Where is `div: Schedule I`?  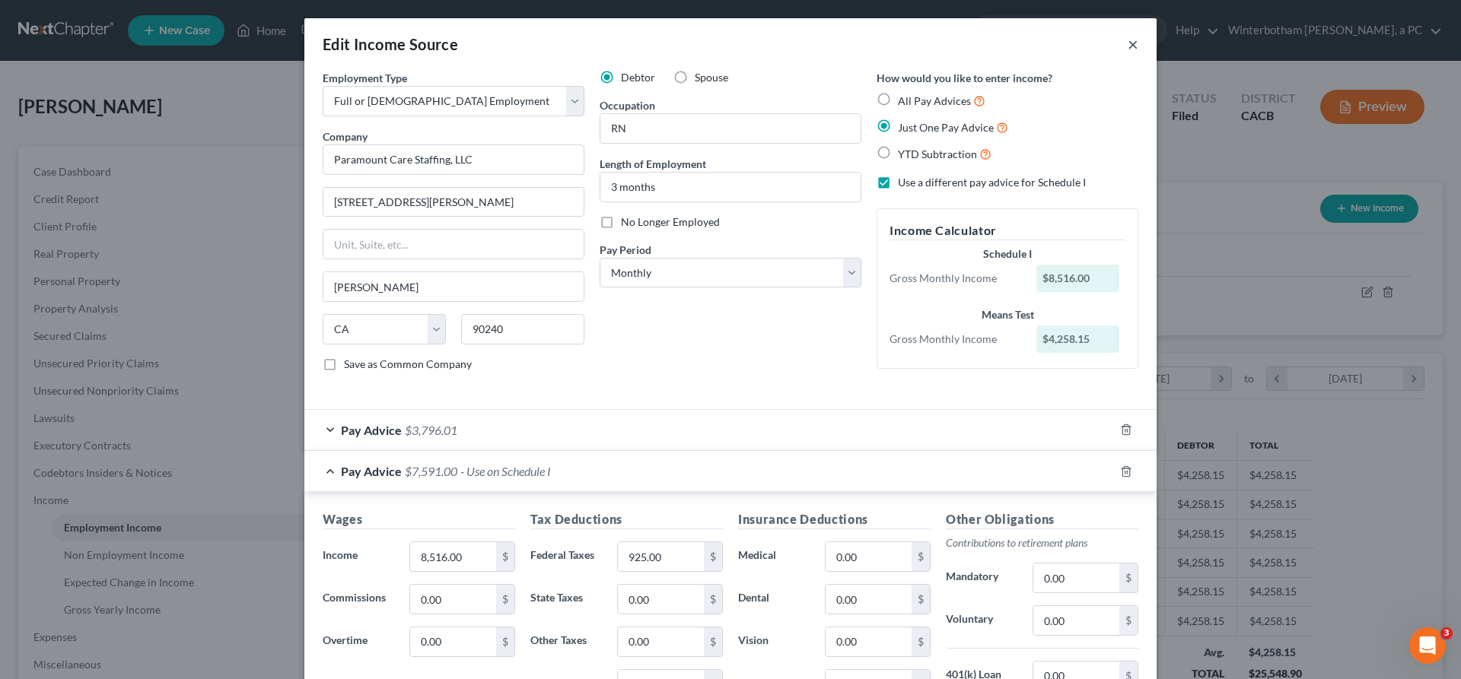
div: Schedule I is located at coordinates (1007, 254).